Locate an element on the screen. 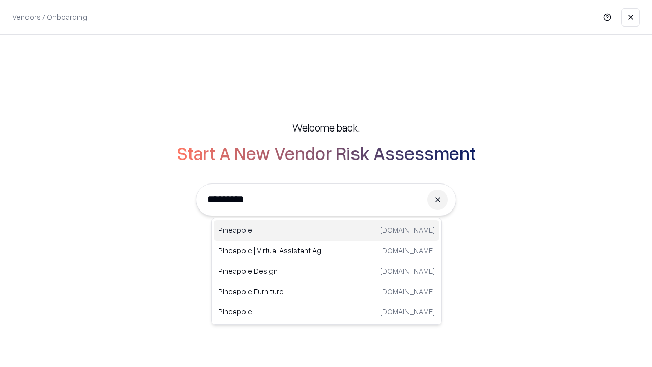  p: Pineapple | Virtual Assistant Agency is located at coordinates (272, 250).